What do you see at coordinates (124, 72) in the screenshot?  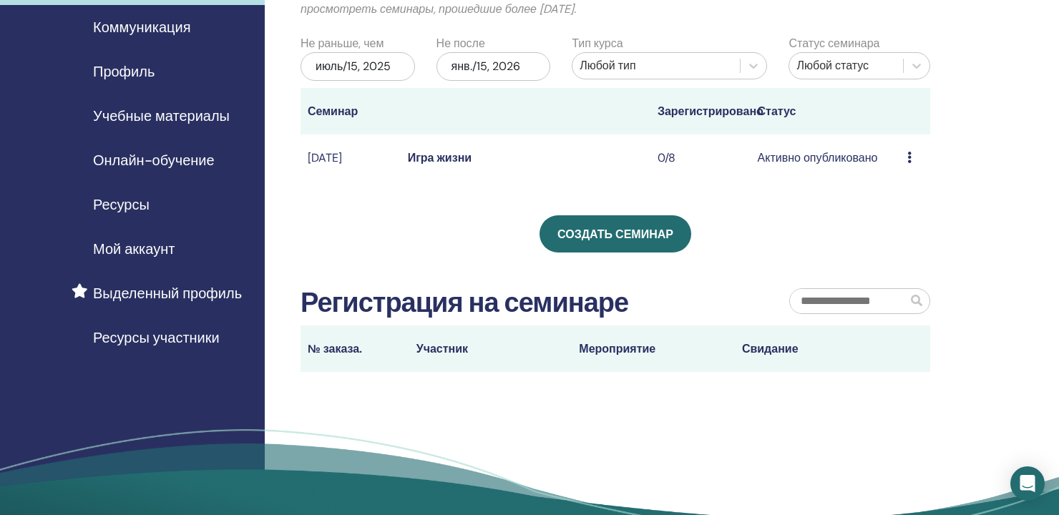 I see `font: Профиль` at bounding box center [124, 72].